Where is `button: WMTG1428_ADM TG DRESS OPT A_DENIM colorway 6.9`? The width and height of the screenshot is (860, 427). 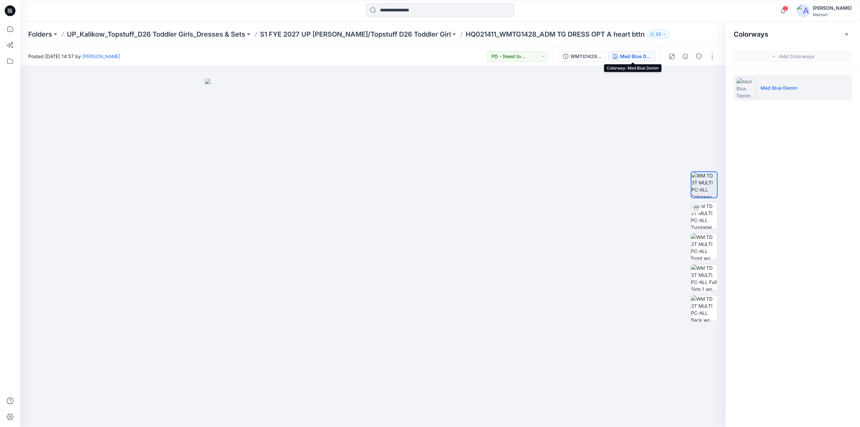 button: WMTG1428_ADM TG DRESS OPT A_DENIM colorway 6.9 is located at coordinates (582, 56).